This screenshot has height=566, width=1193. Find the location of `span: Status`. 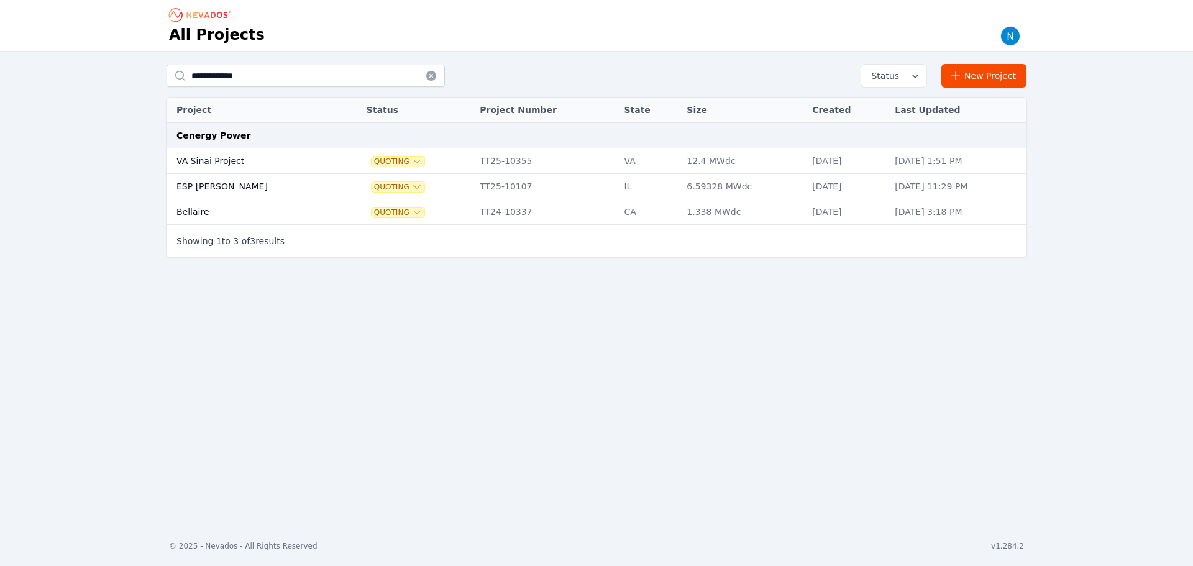

span: Status is located at coordinates (882, 76).